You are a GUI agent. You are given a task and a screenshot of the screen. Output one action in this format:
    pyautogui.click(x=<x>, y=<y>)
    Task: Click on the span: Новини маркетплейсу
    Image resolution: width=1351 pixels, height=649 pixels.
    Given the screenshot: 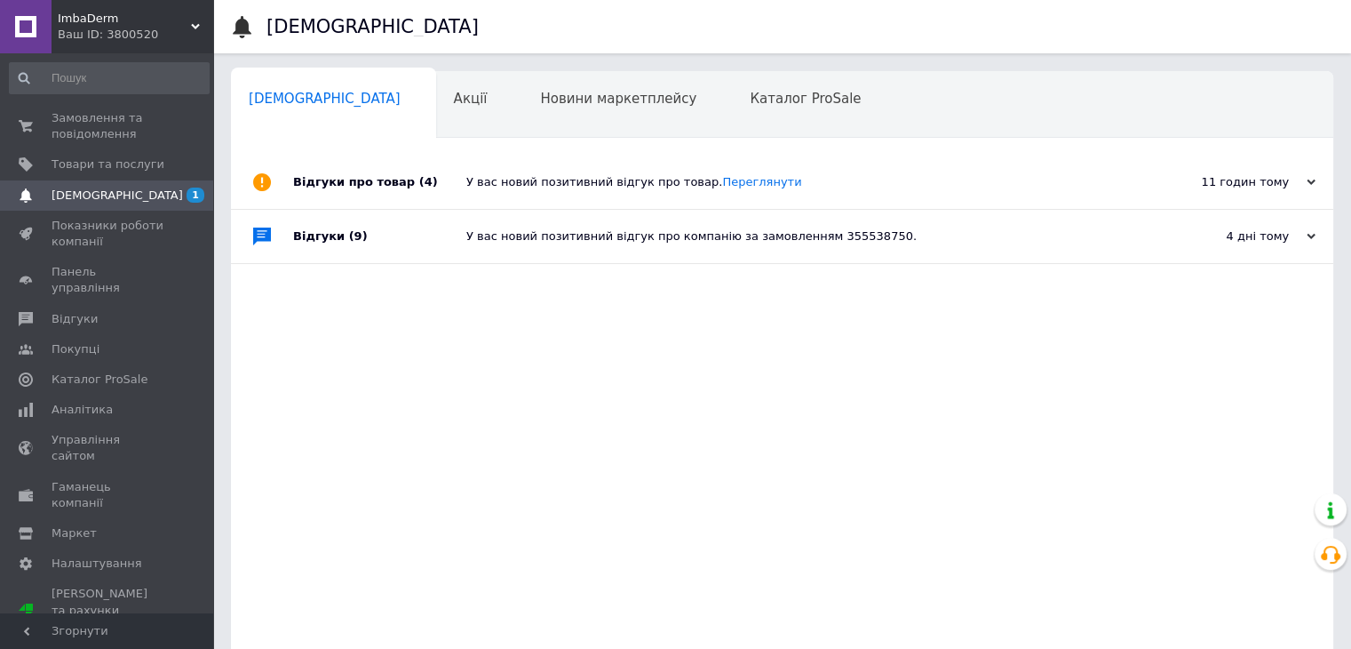 What is the action you would take?
    pyautogui.click(x=618, y=99)
    